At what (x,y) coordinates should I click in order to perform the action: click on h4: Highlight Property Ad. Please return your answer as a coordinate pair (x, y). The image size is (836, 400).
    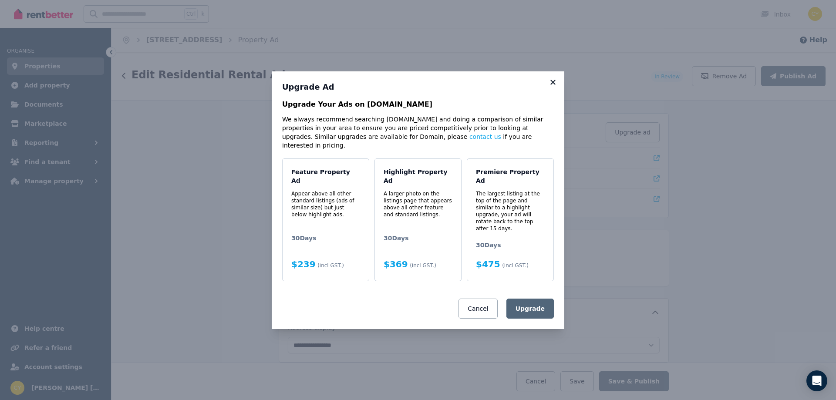
    Looking at the image, I should click on (418, 176).